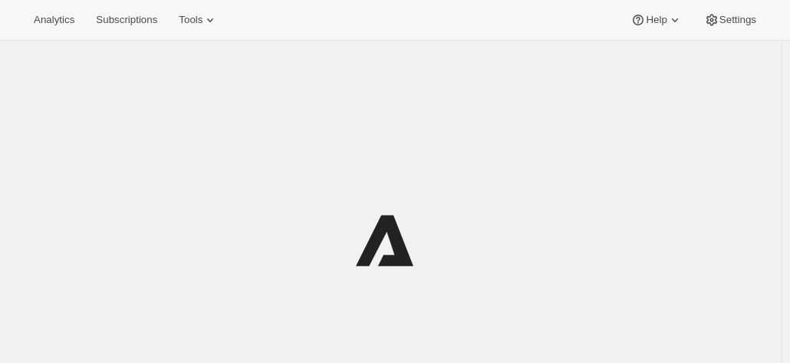  What do you see at coordinates (198, 20) in the screenshot?
I see `button: Tools` at bounding box center [198, 20].